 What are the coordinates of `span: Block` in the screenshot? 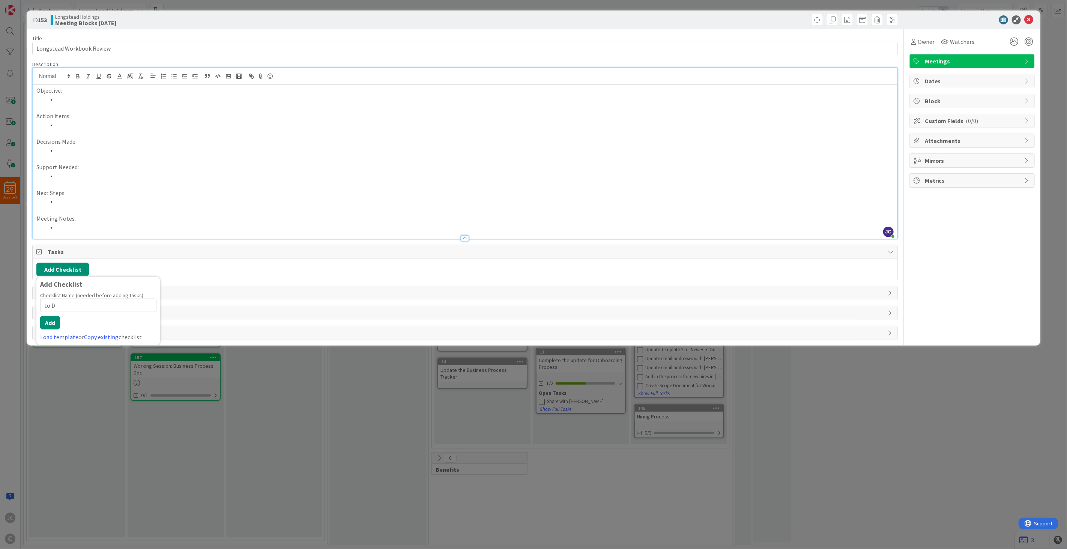 It's located at (973, 101).